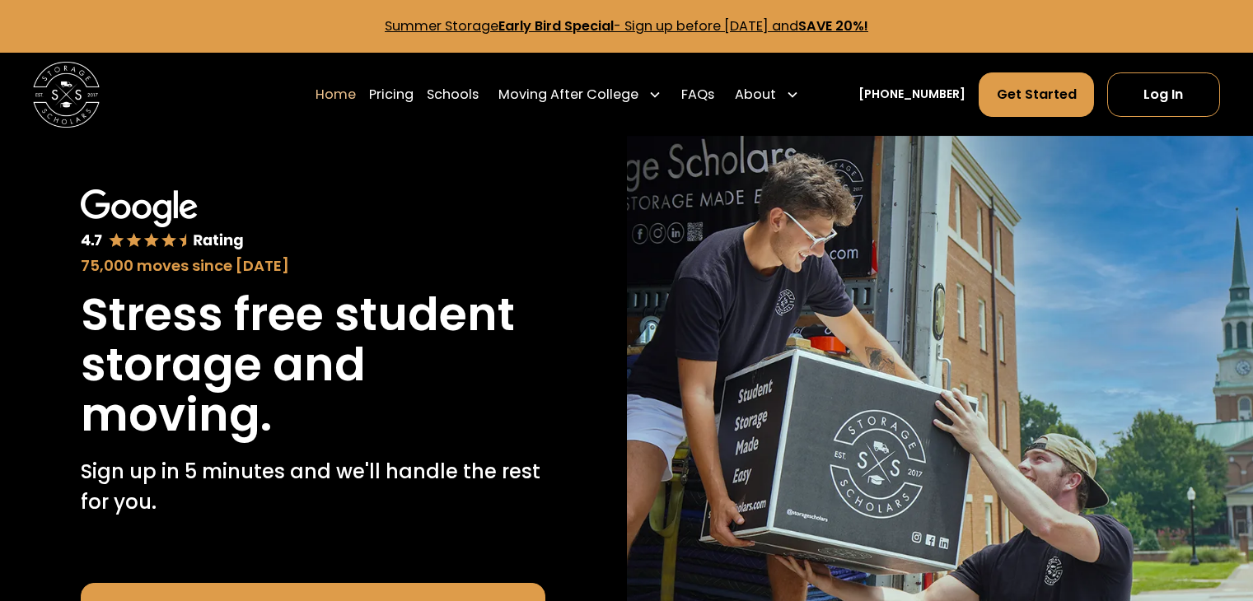  I want to click on a: Schools, so click(452, 95).